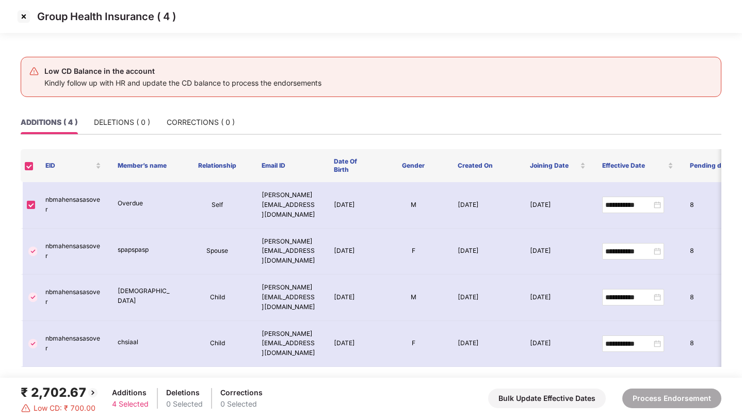 The width and height of the screenshot is (742, 419). What do you see at coordinates (130, 404) in the screenshot?
I see `div: 4 Selected` at bounding box center [130, 404].